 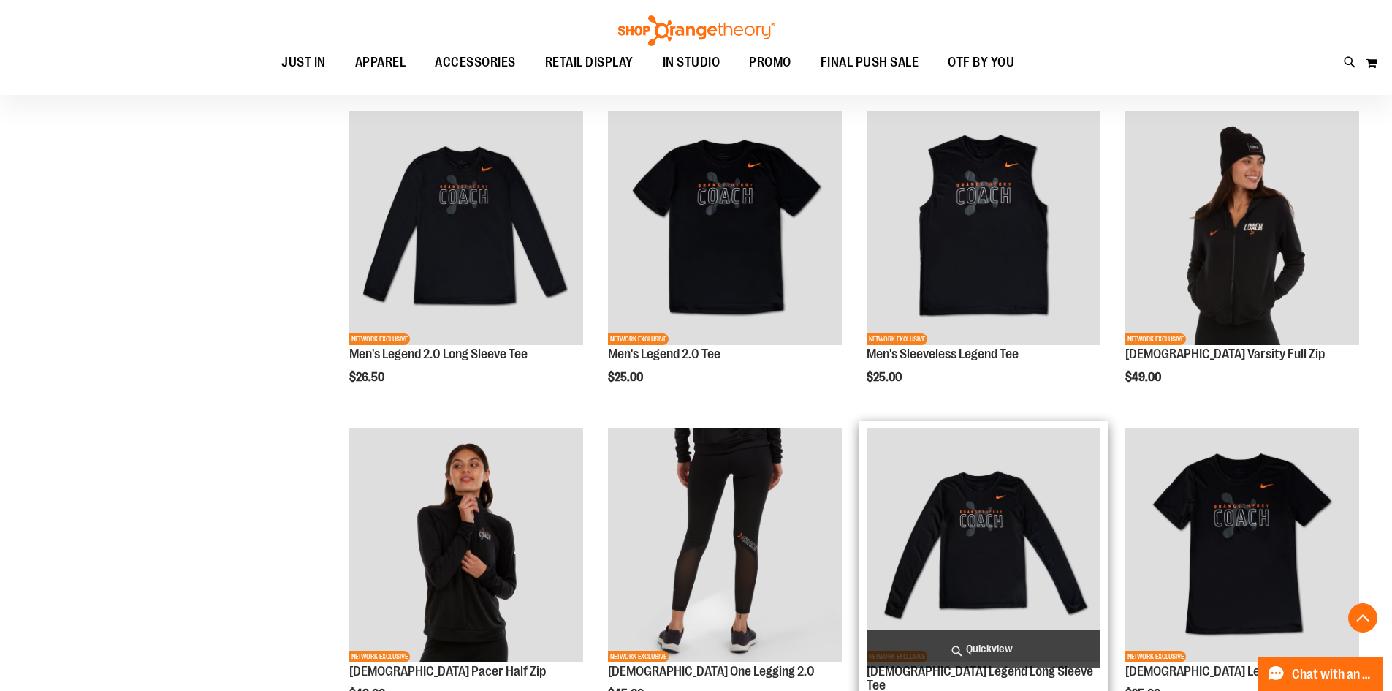 What do you see at coordinates (984, 648) in the screenshot?
I see `a: Quickview` at bounding box center [984, 648].